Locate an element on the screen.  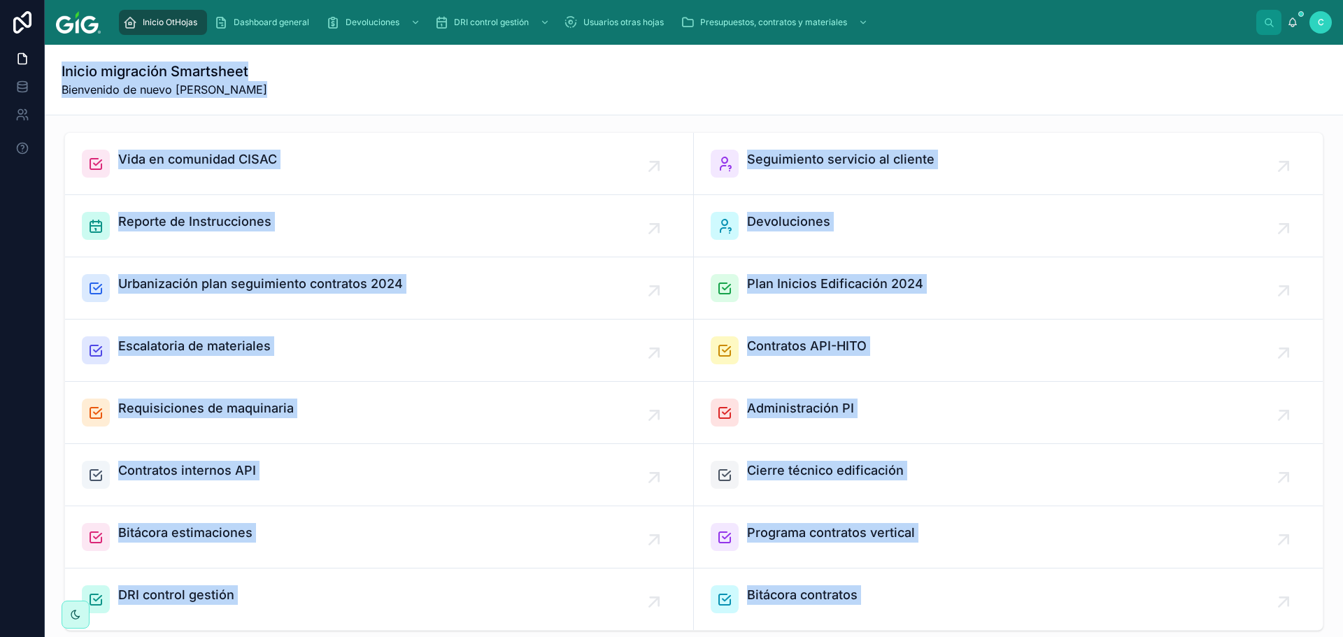
span: Escalatoria de materiales is located at coordinates (194, 346).